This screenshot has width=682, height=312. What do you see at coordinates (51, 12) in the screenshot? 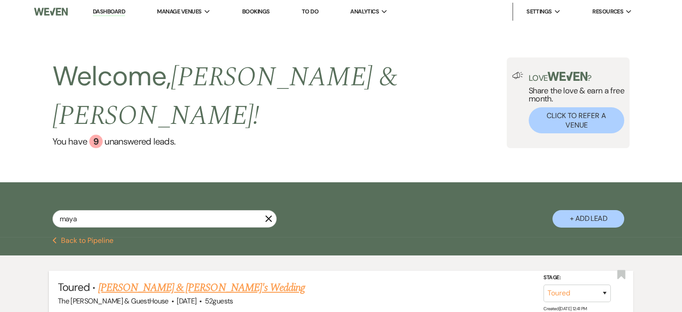
I see `img: Weven Logo` at bounding box center [51, 12].